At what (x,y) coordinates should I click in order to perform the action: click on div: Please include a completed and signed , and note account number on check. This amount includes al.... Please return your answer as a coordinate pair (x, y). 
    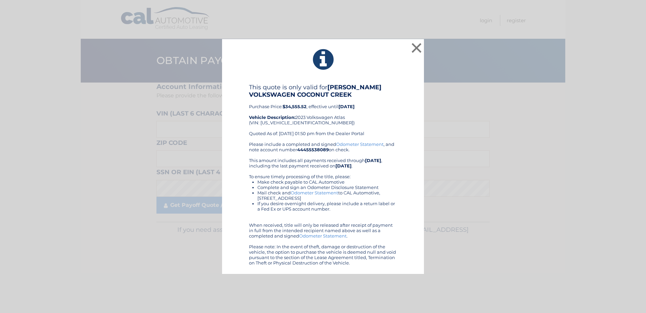
    Looking at the image, I should click on (323, 203).